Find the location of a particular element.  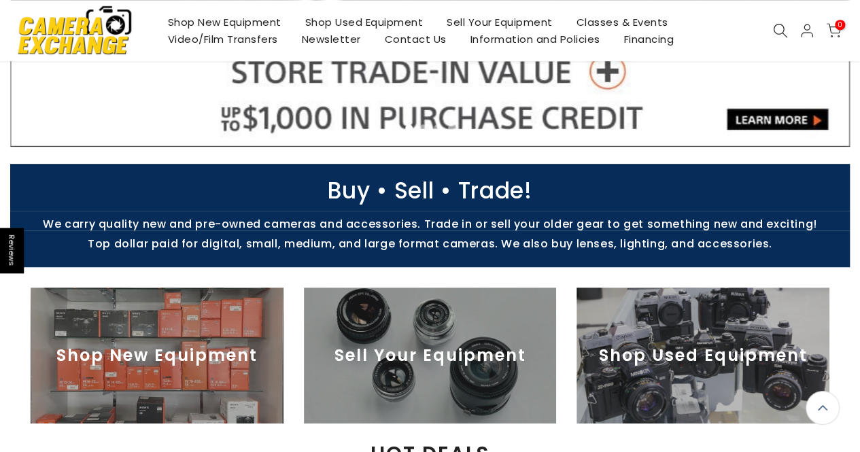

a: Shop Used Equipment is located at coordinates (364, 22).